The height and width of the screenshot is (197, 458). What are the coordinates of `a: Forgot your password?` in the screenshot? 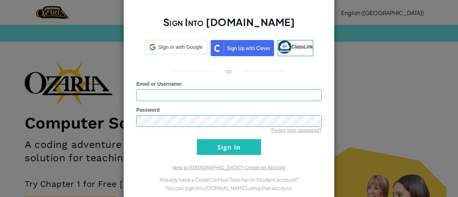 It's located at (296, 131).